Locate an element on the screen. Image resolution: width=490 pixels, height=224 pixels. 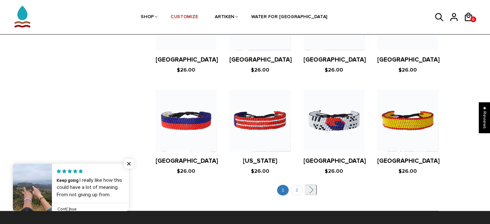
a: 1 is located at coordinates (283, 190).